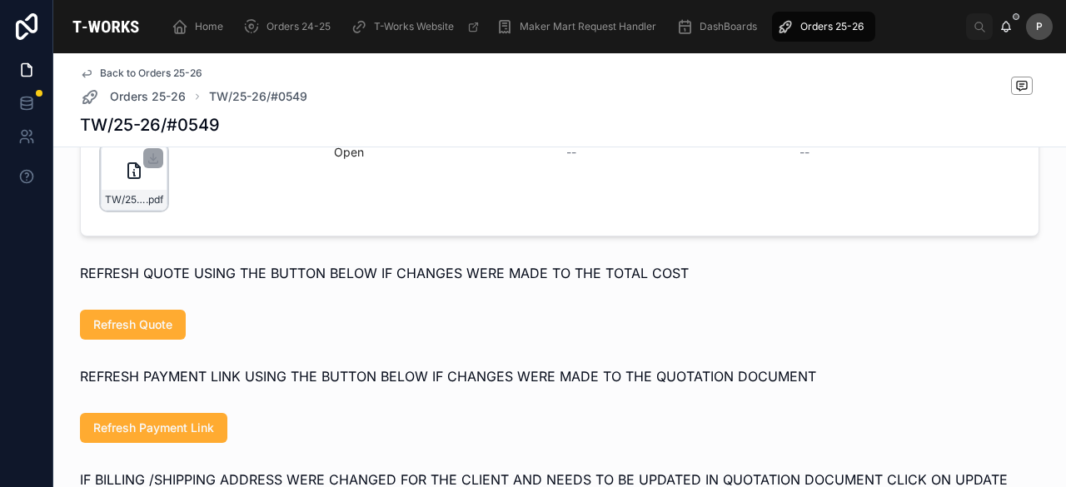 This screenshot has width=1066, height=487. I want to click on span: T-Works Website, so click(414, 27).